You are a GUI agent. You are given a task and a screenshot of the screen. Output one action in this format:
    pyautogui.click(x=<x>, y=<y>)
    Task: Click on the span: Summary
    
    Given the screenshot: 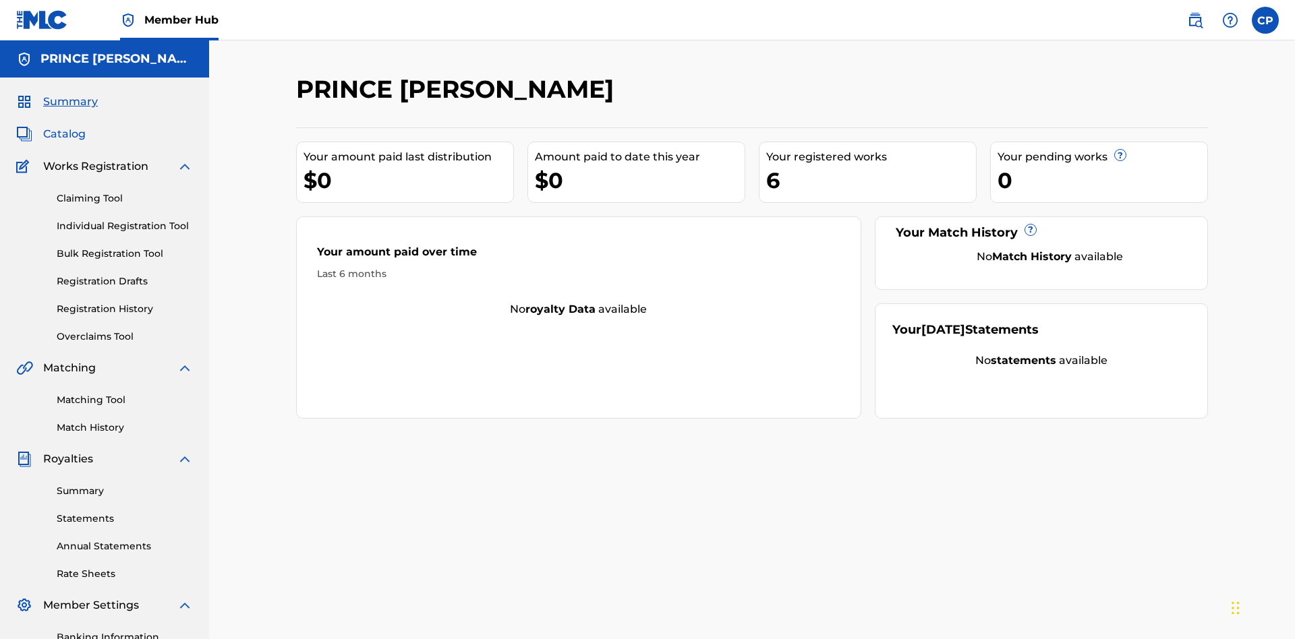 What is the action you would take?
    pyautogui.click(x=70, y=102)
    